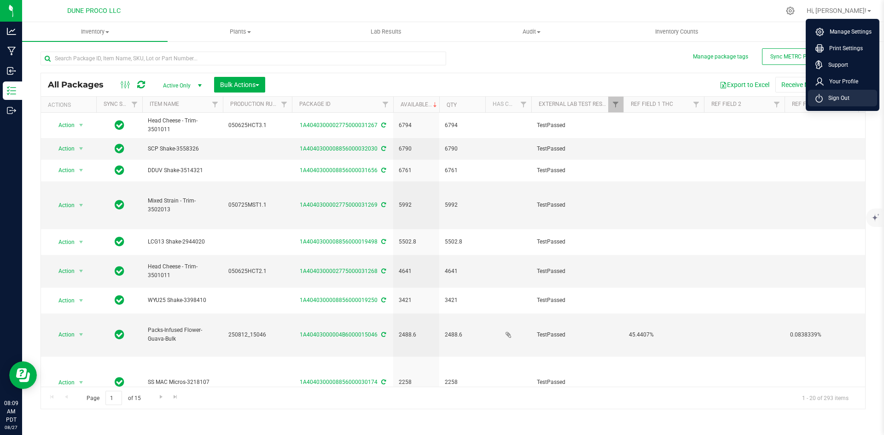  What do you see at coordinates (416, 205) in the screenshot?
I see `span: 5992` at bounding box center [416, 205].